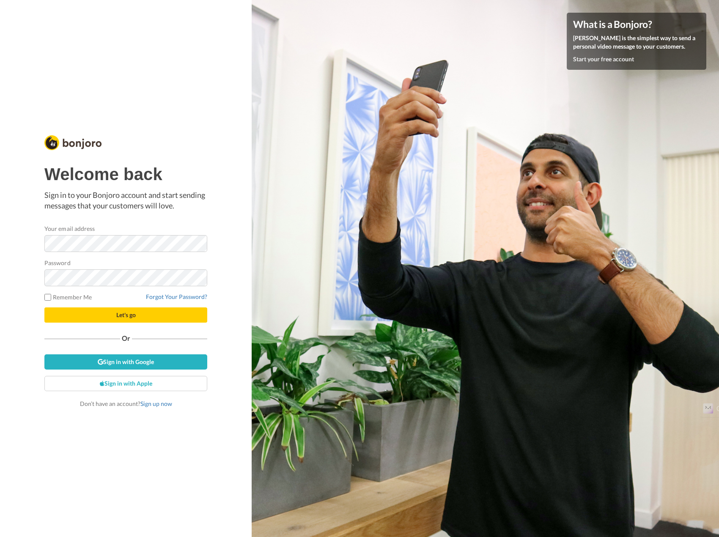  I want to click on span: Let's go, so click(126, 315).